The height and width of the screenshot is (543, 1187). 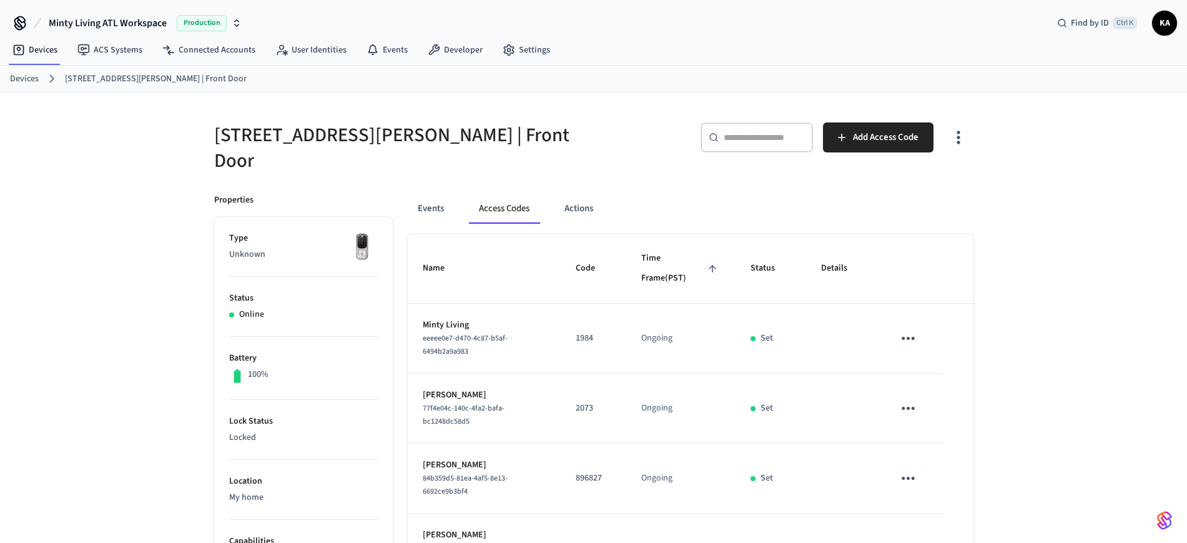 I want to click on p: Properties, so click(x=234, y=200).